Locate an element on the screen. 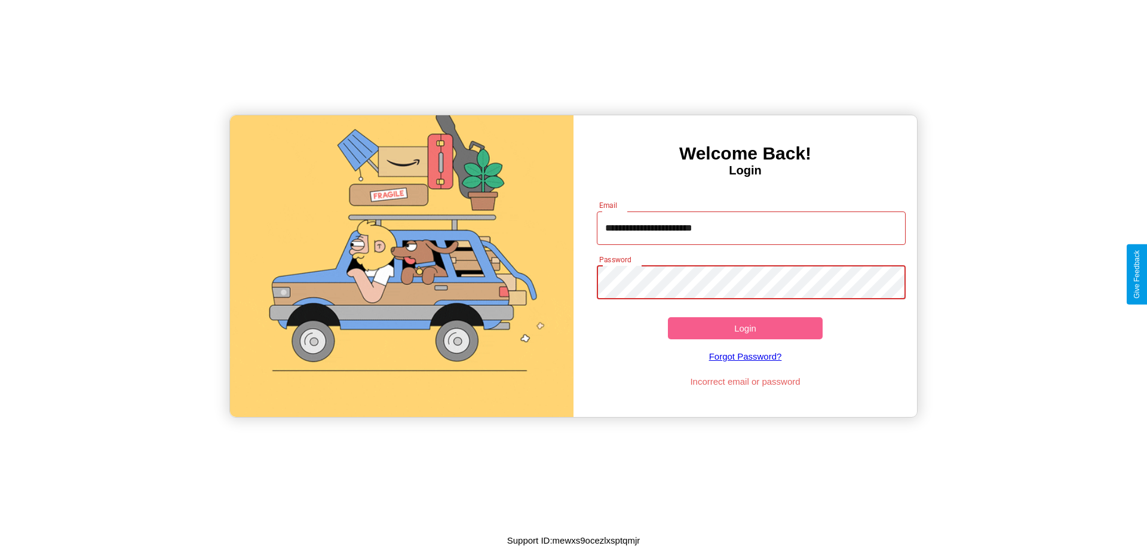  img: gif is located at coordinates (402, 266).